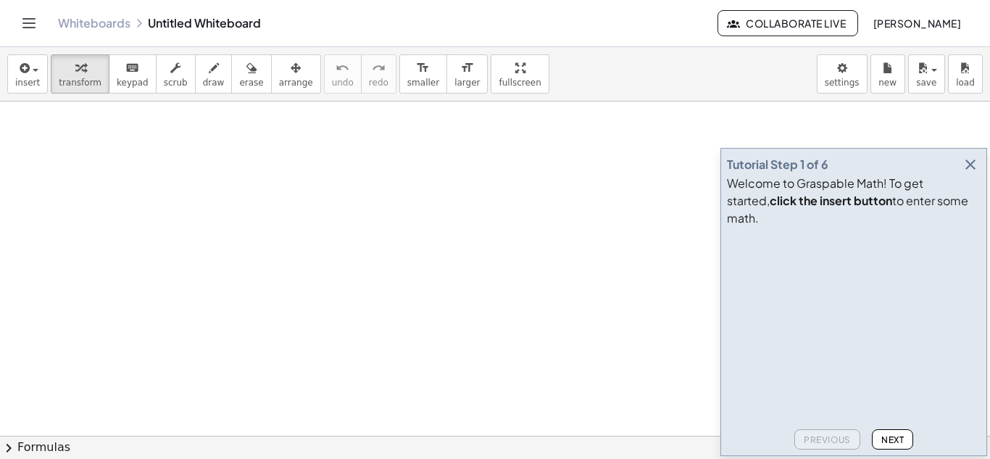  What do you see at coordinates (343, 74) in the screenshot?
I see `button: undoundo` at bounding box center [343, 74].